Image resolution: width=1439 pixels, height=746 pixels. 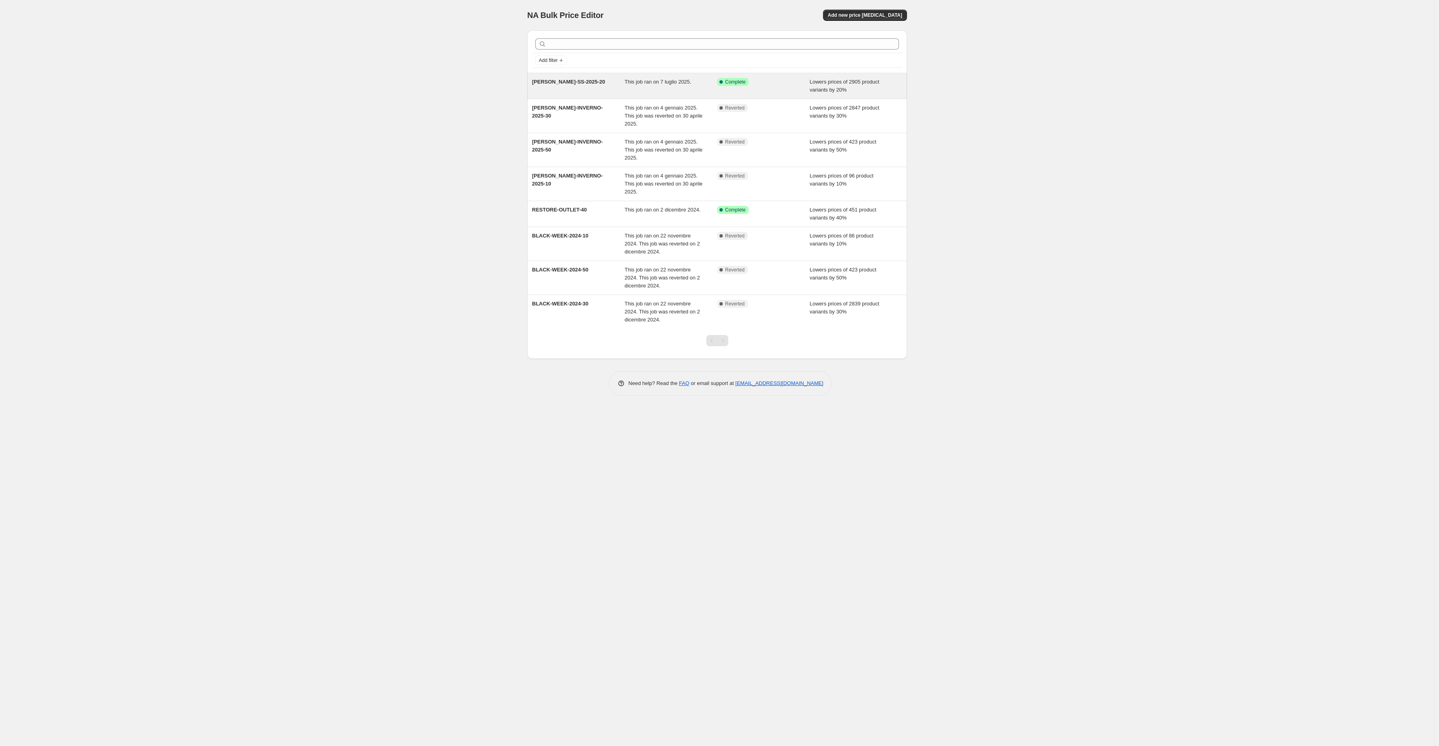 What do you see at coordinates (845, 112) in the screenshot?
I see `span: Lowers prices of 2847 product variants by 30%` at bounding box center [845, 112].